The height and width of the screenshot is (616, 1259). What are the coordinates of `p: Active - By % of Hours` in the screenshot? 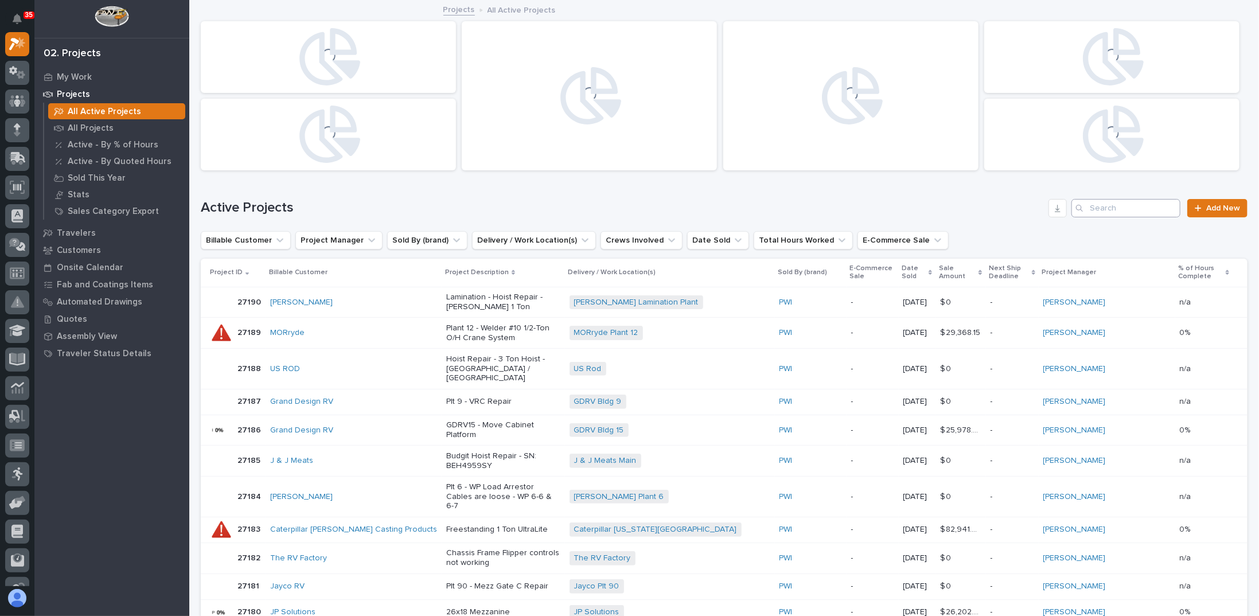 It's located at (113, 145).